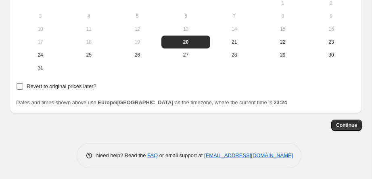  I want to click on span: 17, so click(40, 42).